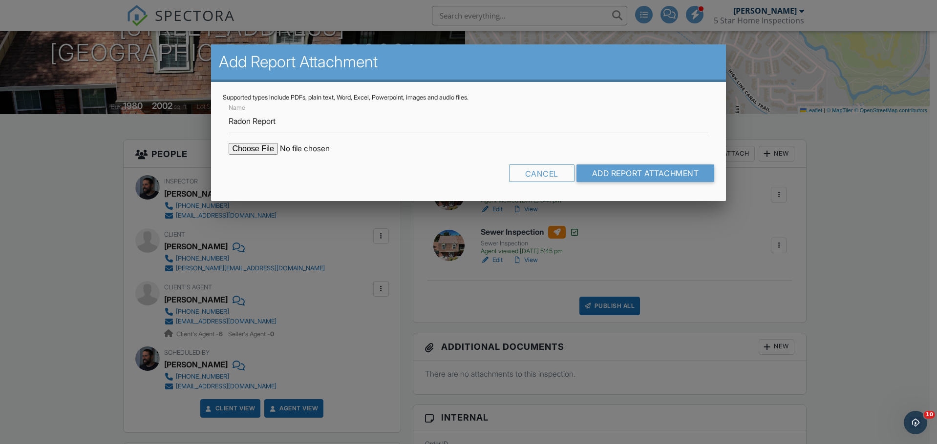  I want to click on div: Supported types include PDFs, plain text, Word, Excel, Powerpoint, images and audio files., so click(468, 98).